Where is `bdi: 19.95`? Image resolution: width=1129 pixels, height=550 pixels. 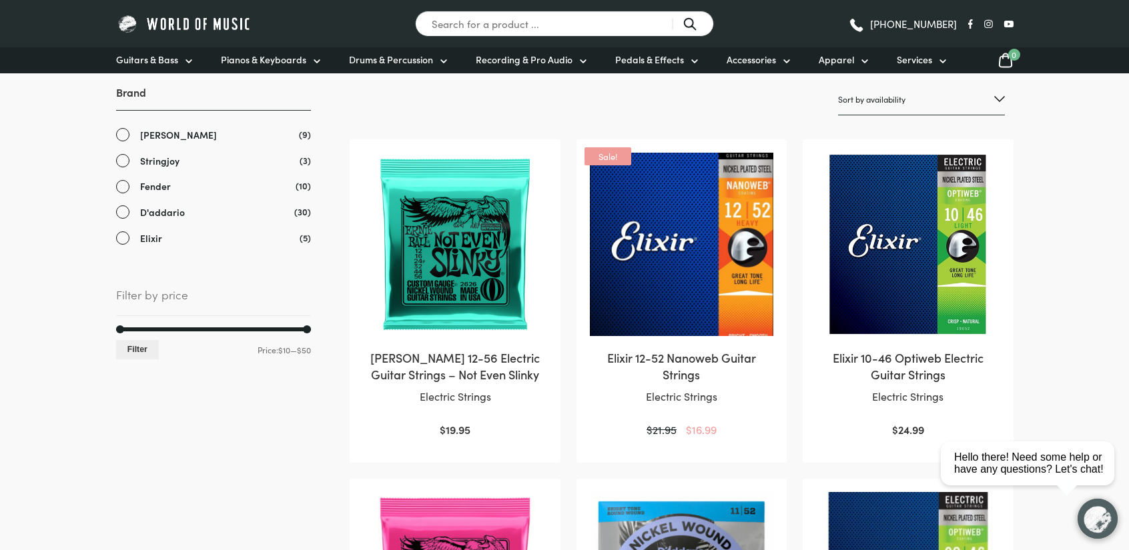 bdi: 19.95 is located at coordinates (455, 430).